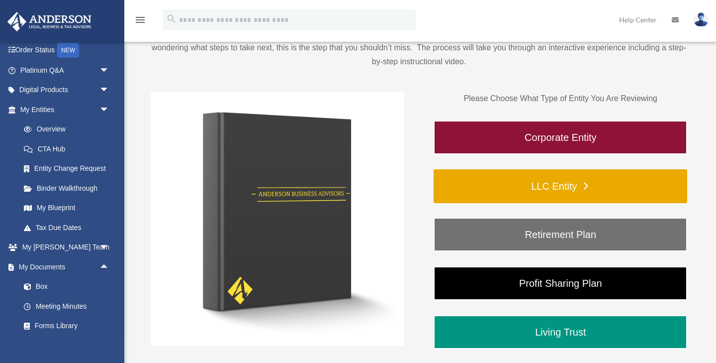  Describe the element at coordinates (66, 90) in the screenshot. I see `a: Digital Productsarrow_drop_down` at that location.